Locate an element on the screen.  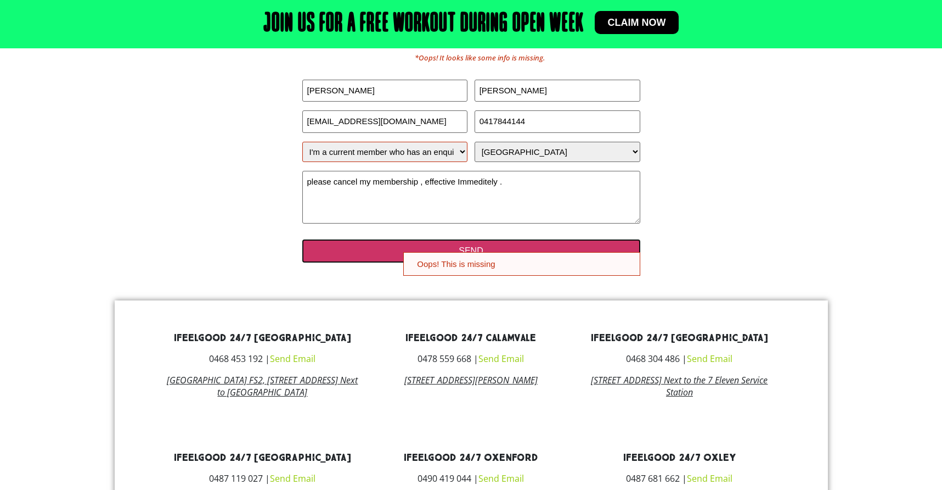
a: ifeelgood 24/7 Oxenford is located at coordinates (471, 457).